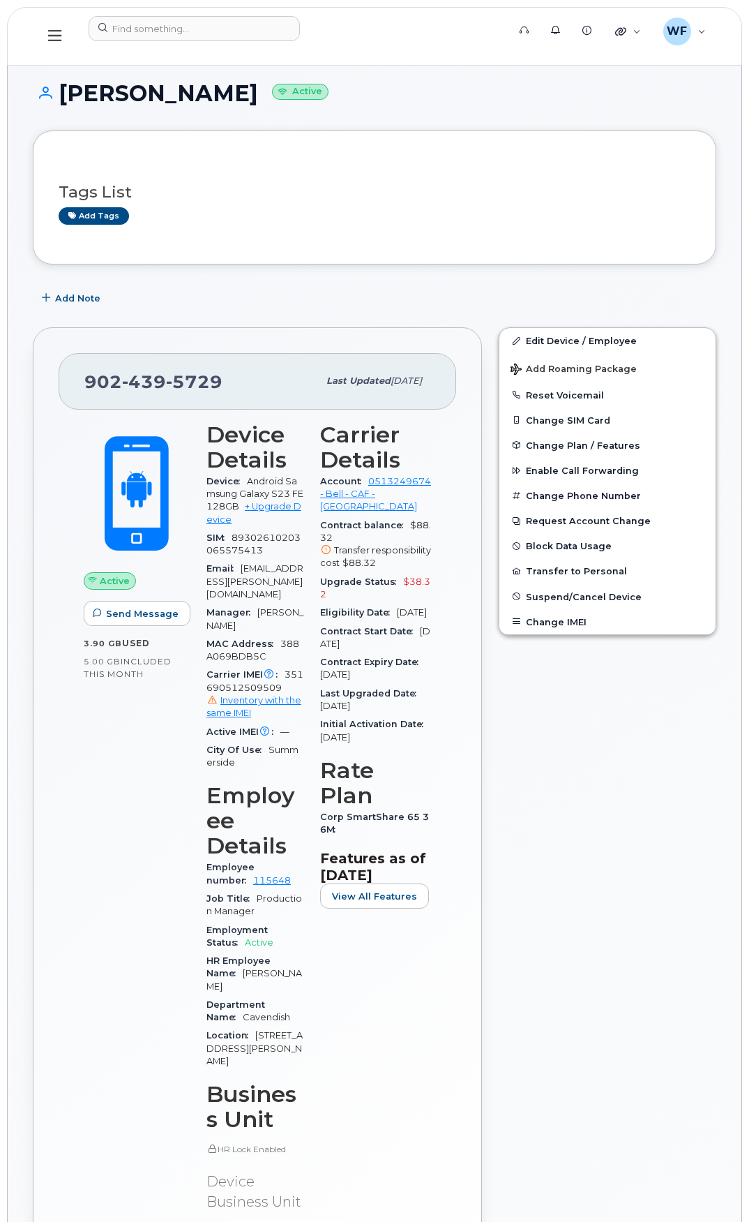 The width and height of the screenshot is (749, 1222). Describe the element at coordinates (137, 613) in the screenshot. I see `button: Send Message` at that location.